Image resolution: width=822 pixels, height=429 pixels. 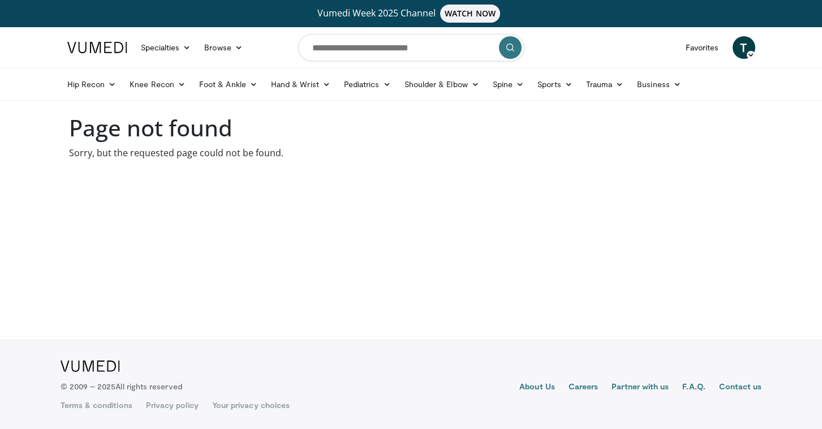 I want to click on a: Partner with us, so click(x=640, y=387).